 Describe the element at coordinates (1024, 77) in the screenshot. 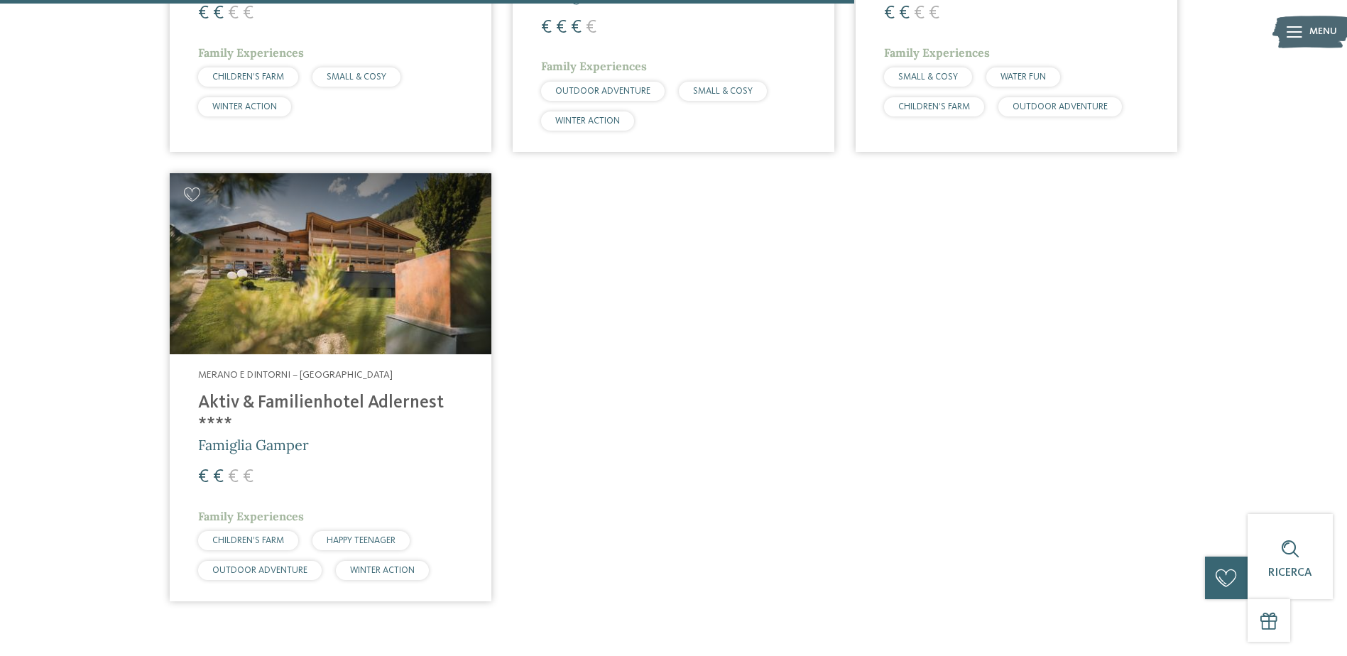

I see `span: WATER FUN` at that location.